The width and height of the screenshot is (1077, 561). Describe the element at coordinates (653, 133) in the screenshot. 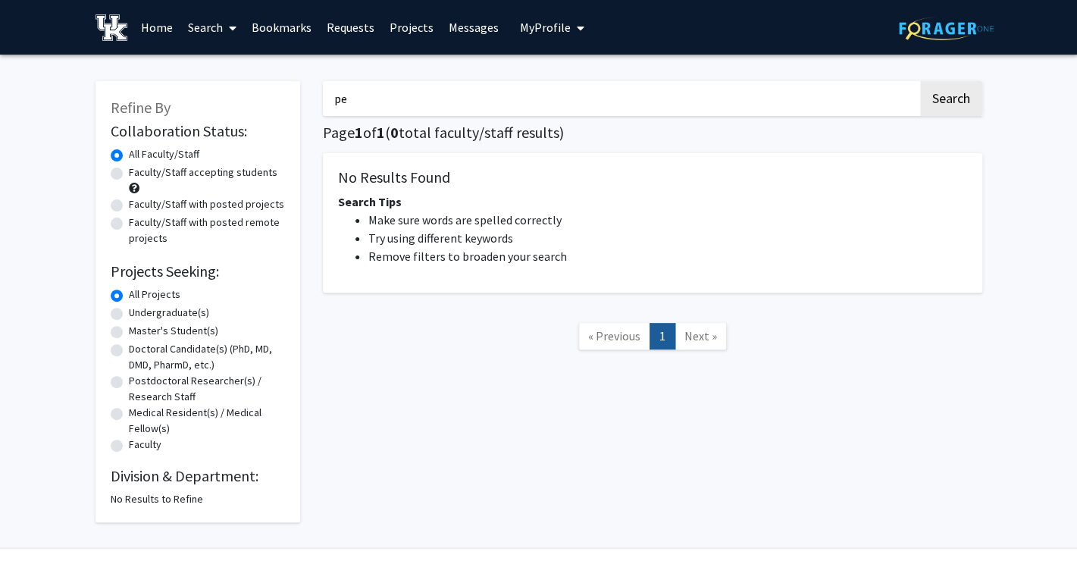

I see `h1: Page of ( total faculty/staff results)` at that location.